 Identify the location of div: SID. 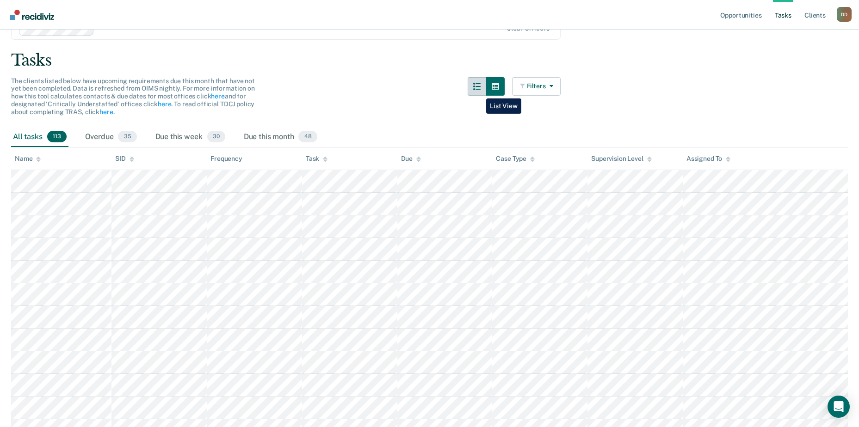
(124, 159).